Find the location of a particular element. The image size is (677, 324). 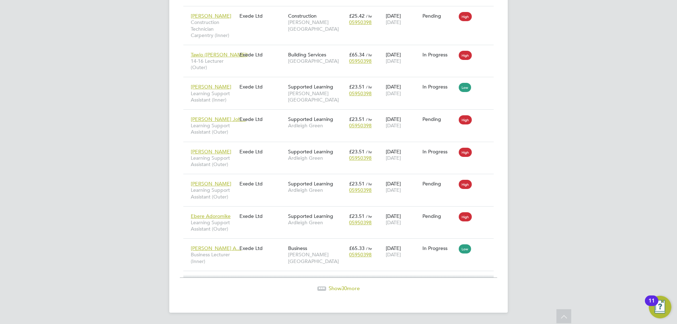

span: 14-16 Lecturer (Outer) is located at coordinates (213, 64).